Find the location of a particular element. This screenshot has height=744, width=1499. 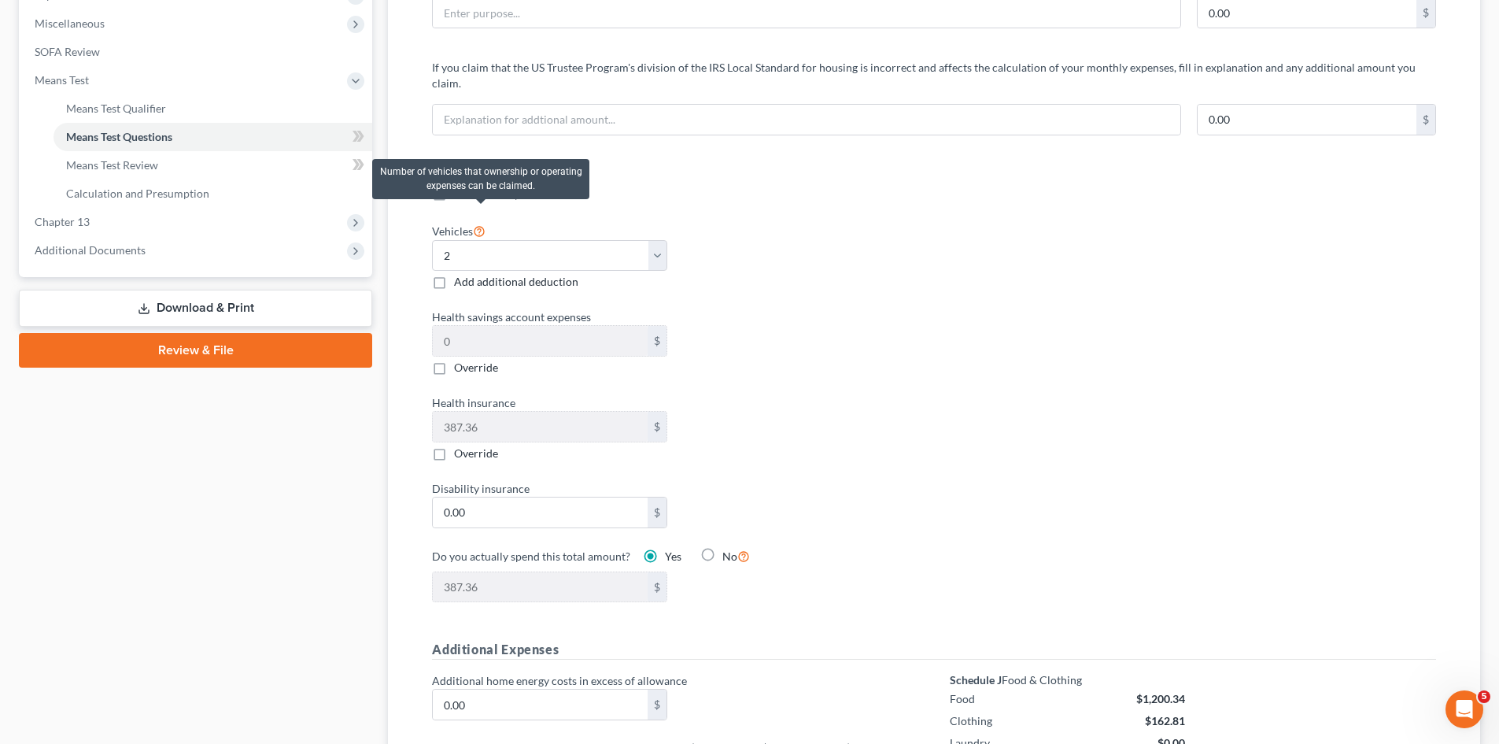

a: Means Test Review is located at coordinates (213, 165).